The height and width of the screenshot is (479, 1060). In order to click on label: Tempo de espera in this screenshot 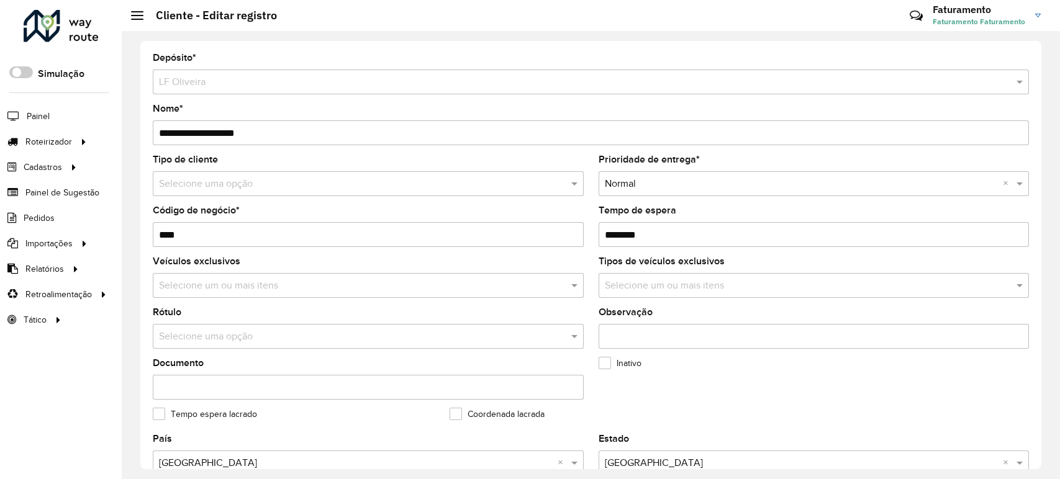, I will do `click(637, 210)`.